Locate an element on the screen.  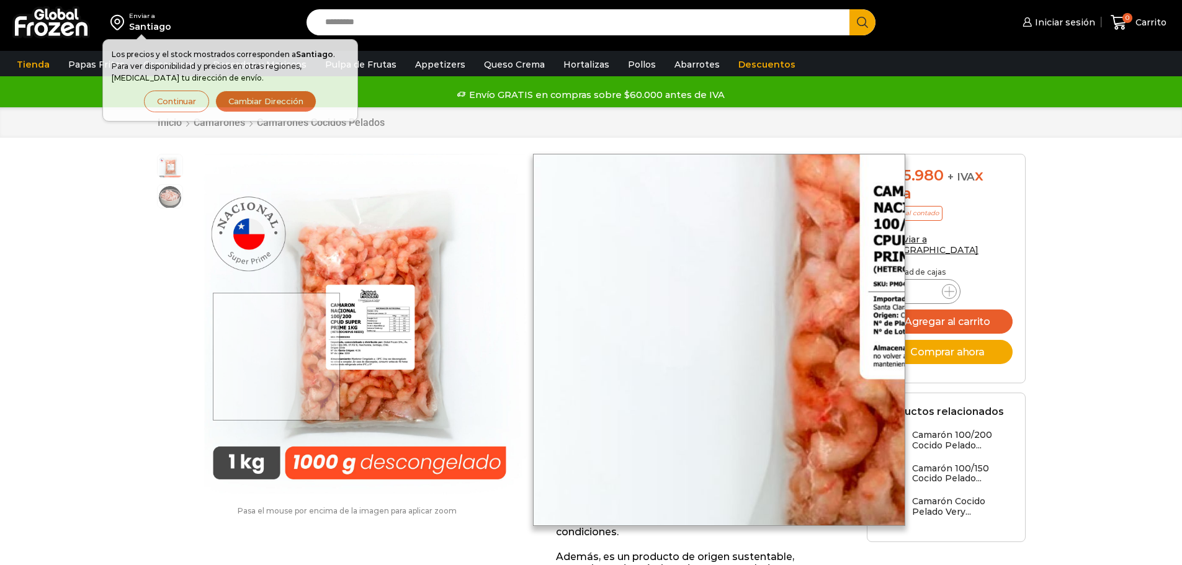
span: Iniciar sesión is located at coordinates (1064, 22).